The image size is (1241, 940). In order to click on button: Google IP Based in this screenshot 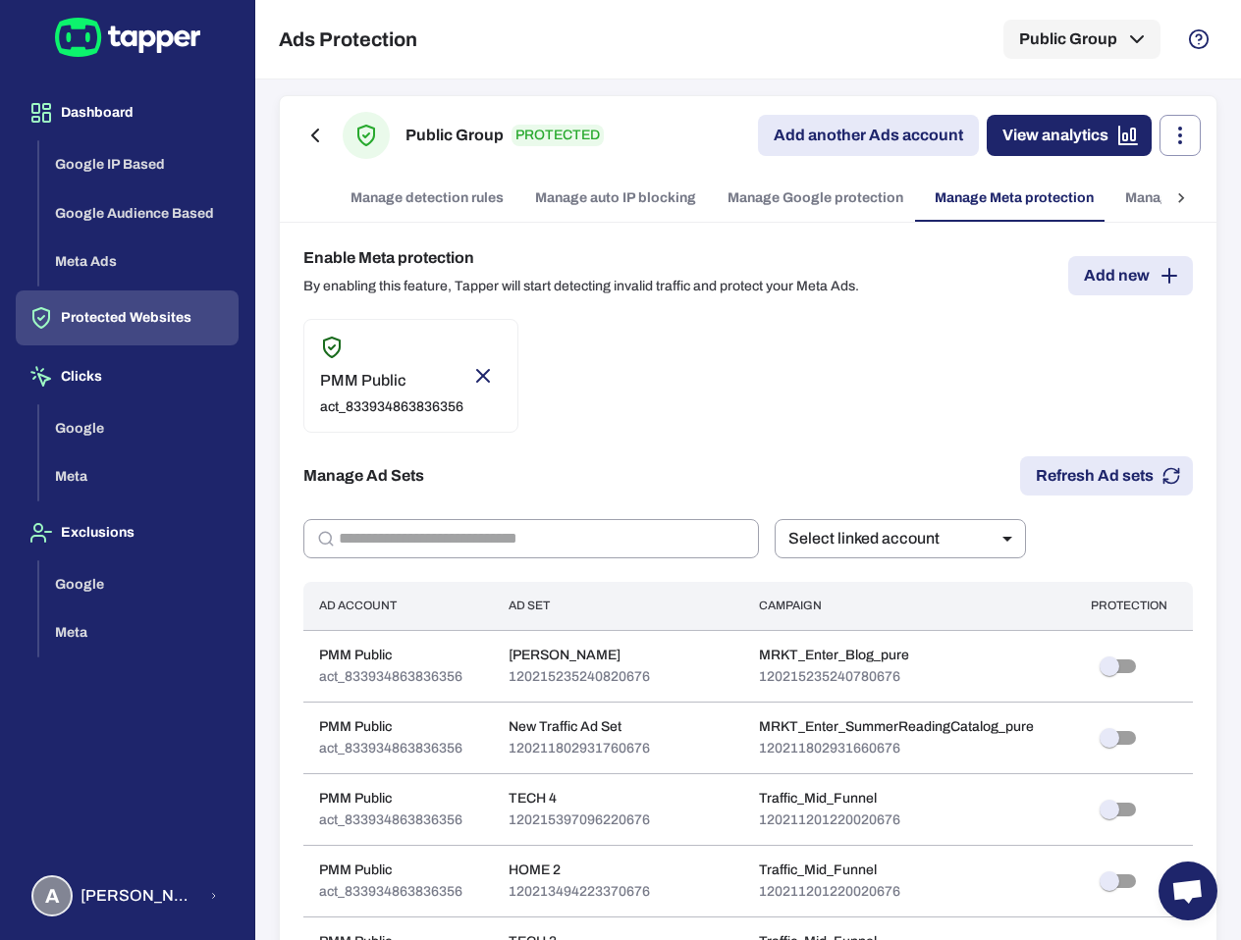, I will do `click(138, 165)`.